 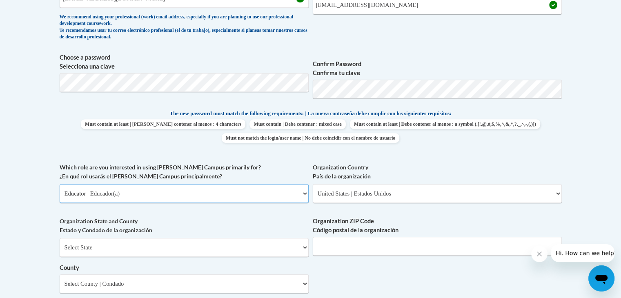 What do you see at coordinates (184, 27) in the screenshot?
I see `div: We recommend using your professional (work) email address, especially if you are planning to use ...` at bounding box center [184, 27].